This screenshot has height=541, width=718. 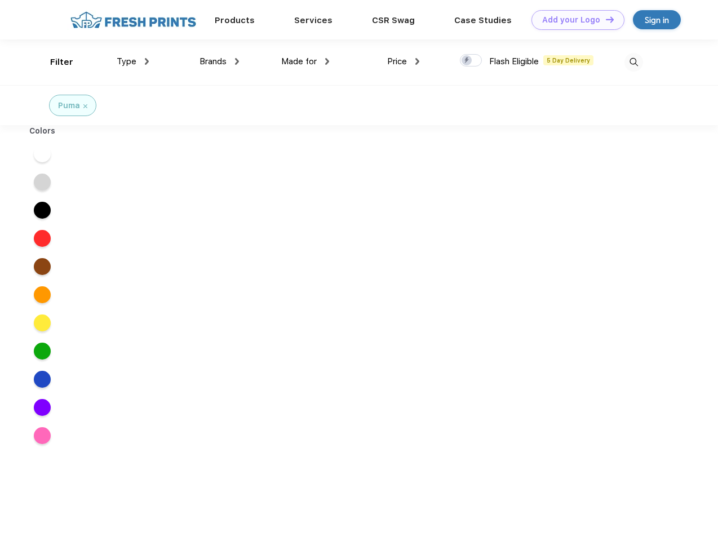 What do you see at coordinates (656, 20) in the screenshot?
I see `a: Sign in` at bounding box center [656, 20].